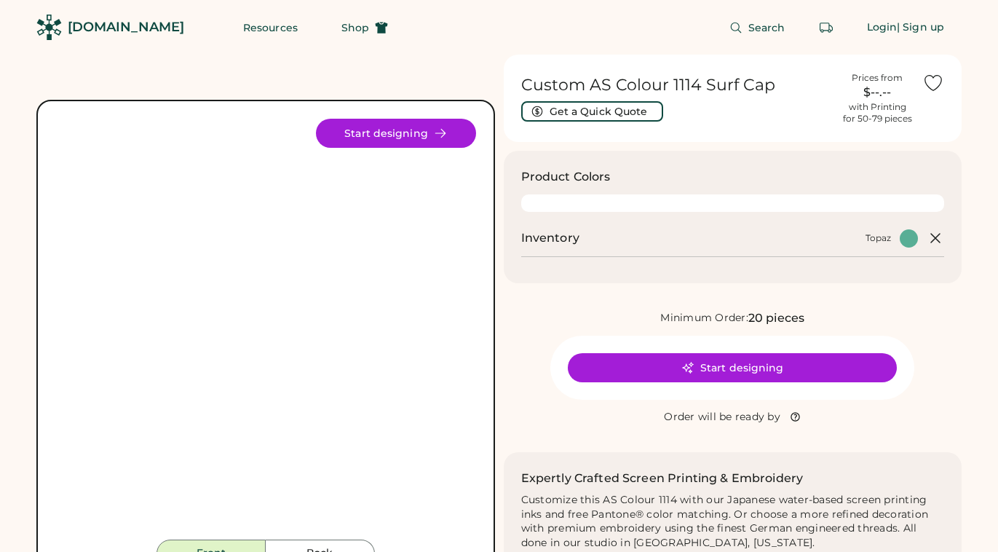 This screenshot has height=552, width=998. What do you see at coordinates (826, 28) in the screenshot?
I see `button: Retrieve an order` at bounding box center [826, 28].